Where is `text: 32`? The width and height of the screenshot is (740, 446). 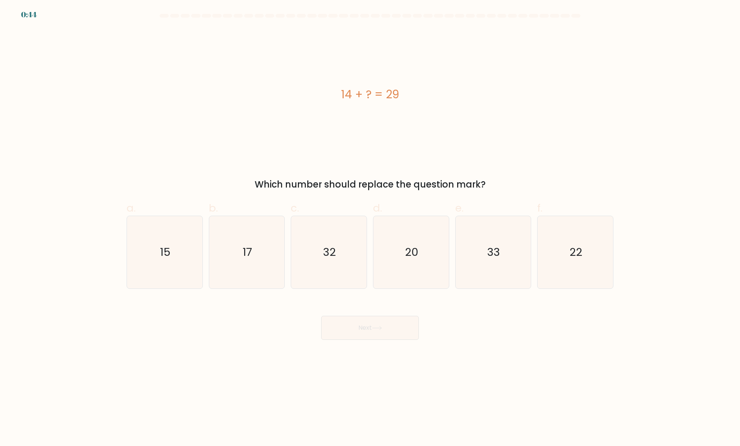
text: 32 is located at coordinates (330, 253).